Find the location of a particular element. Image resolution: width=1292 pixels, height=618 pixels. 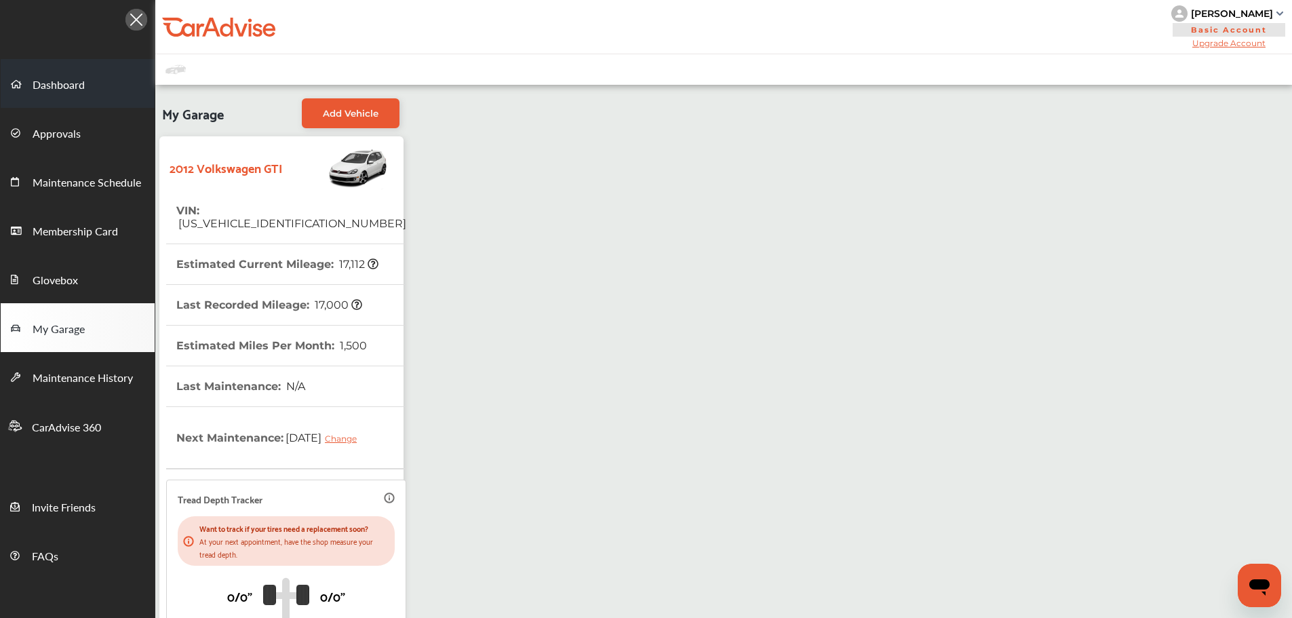

span: Dashboard is located at coordinates (58, 85).